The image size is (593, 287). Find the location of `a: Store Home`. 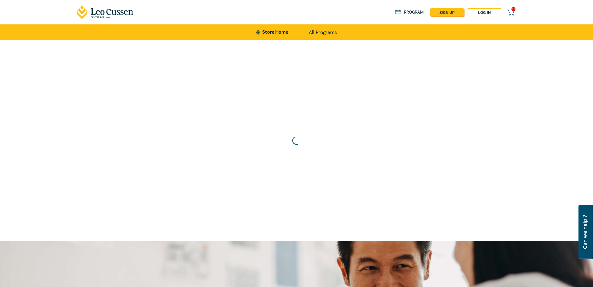

a: Store Home is located at coordinates (277, 32).